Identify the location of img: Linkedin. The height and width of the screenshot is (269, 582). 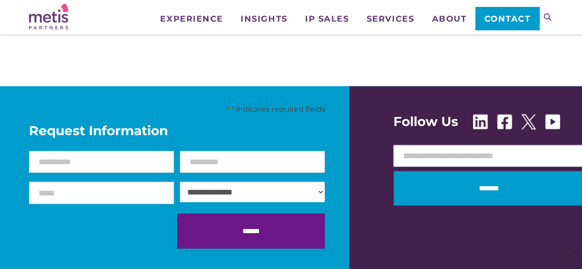
(480, 121).